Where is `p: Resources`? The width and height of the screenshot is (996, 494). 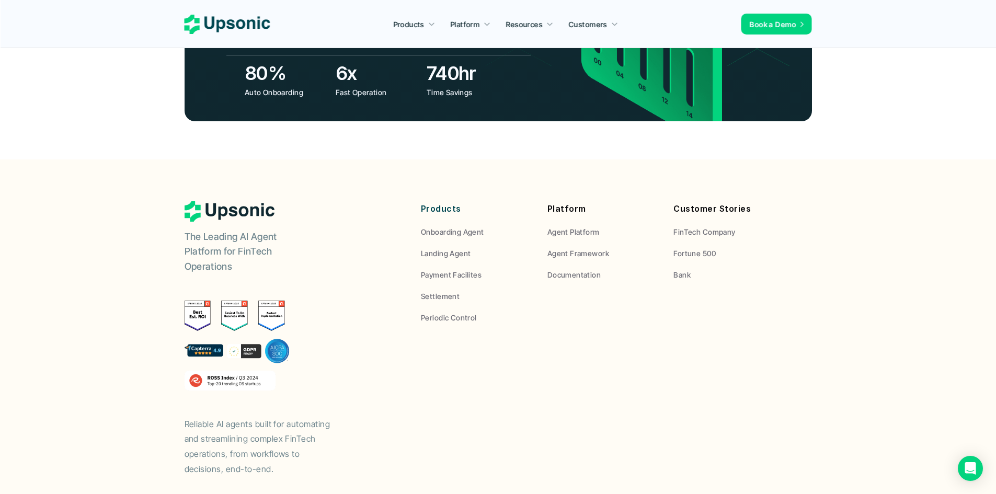 p: Resources is located at coordinates (524, 24).